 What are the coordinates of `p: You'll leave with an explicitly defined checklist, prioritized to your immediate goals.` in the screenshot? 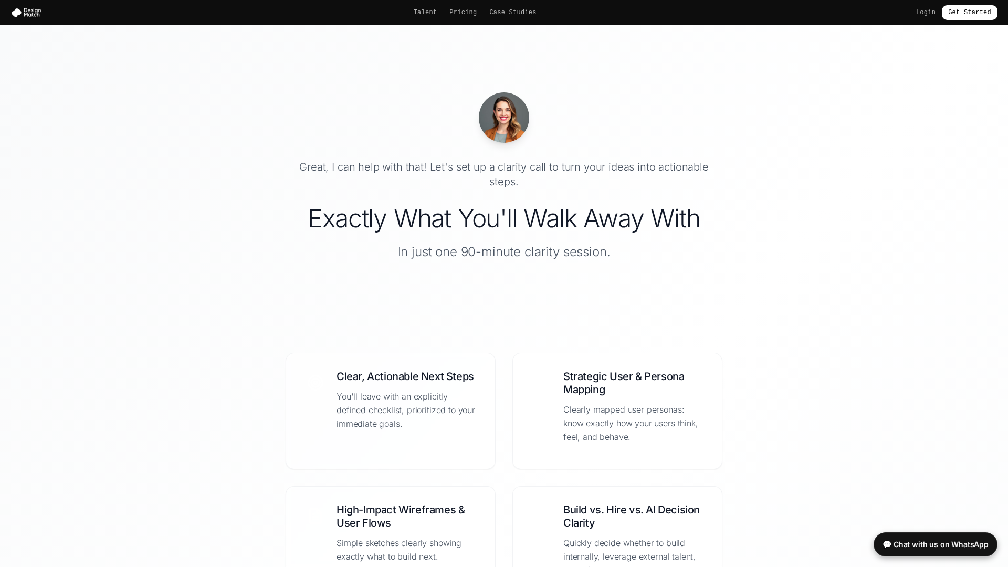 It's located at (407, 410).